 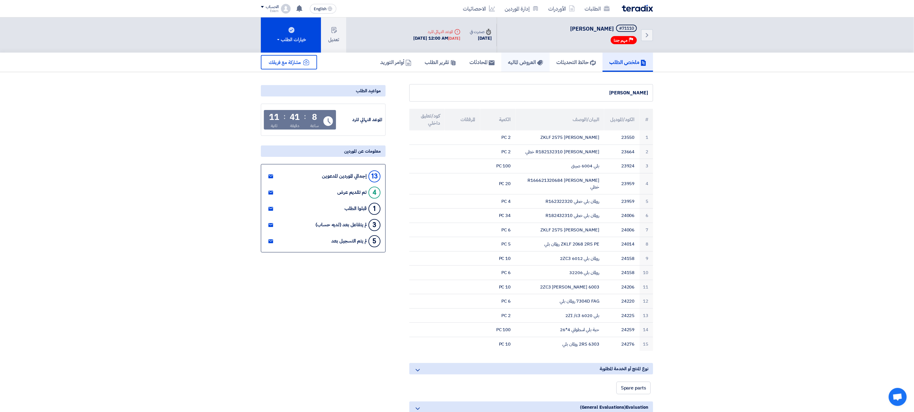 What do you see at coordinates (323, 151) in the screenshot?
I see `div: معلومات عن الموردين` at bounding box center [323, 151].